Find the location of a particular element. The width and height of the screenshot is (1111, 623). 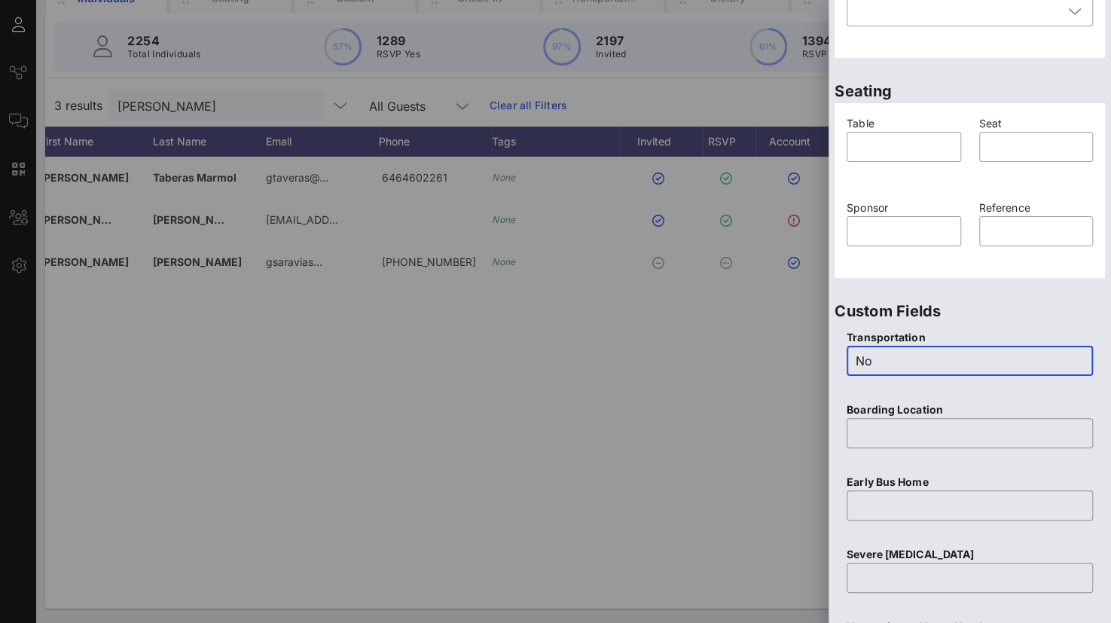

p: Custom Fields is located at coordinates (970, 311).